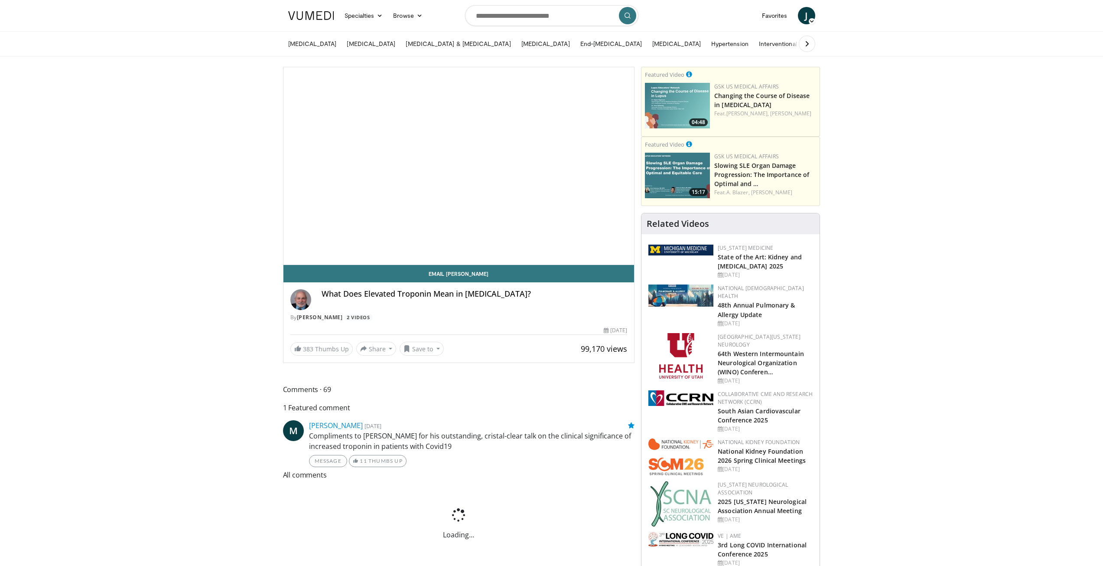 The image size is (1103, 566). What do you see at coordinates (729, 535) in the screenshot?
I see `a: VE | AME` at bounding box center [729, 535].